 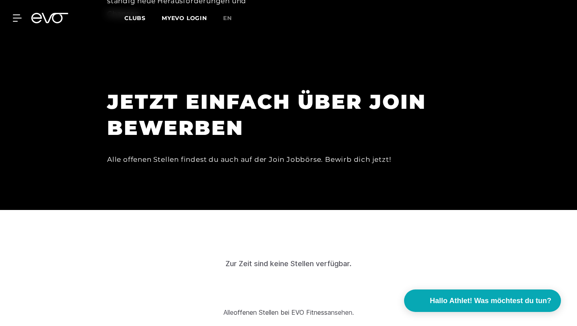 What do you see at coordinates (288, 159) in the screenshot?
I see `div: Alle offenen Stellen findest du auch auf der Join Jobbörse. Bewirb dich jetzt!` at bounding box center [288, 159].